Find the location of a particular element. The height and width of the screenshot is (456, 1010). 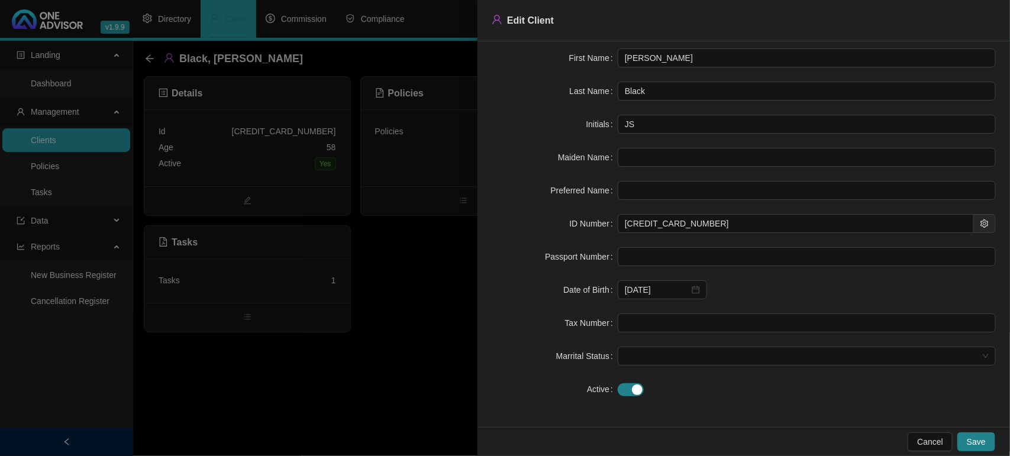

input: Select date is located at coordinates (657, 290).